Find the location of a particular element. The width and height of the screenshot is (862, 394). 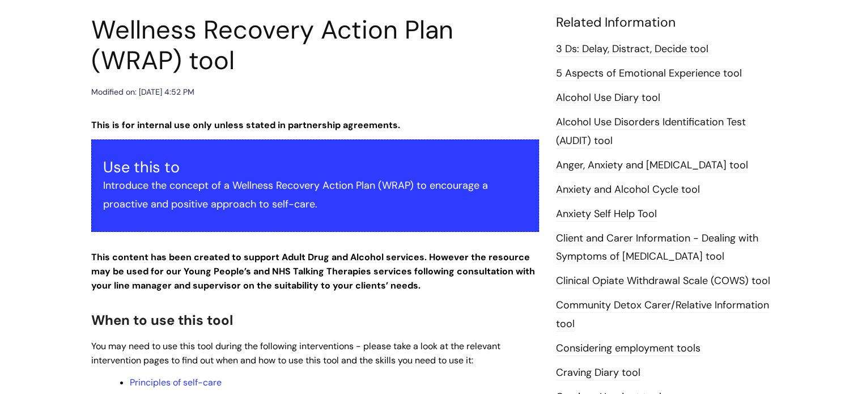

a: Alcohol Use Diary tool is located at coordinates (608, 98).